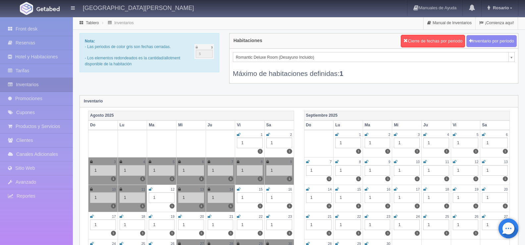 The width and height of the screenshot is (525, 245). What do you see at coordinates (388, 216) in the screenshot?
I see `small: 23` at bounding box center [388, 216].